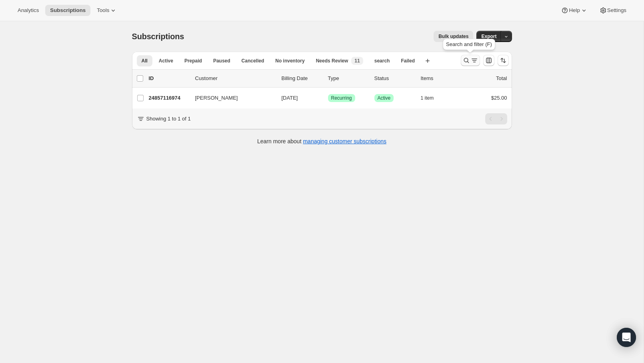 The image size is (644, 363). What do you see at coordinates (332, 61) in the screenshot?
I see `span: Needs Review` at bounding box center [332, 61].